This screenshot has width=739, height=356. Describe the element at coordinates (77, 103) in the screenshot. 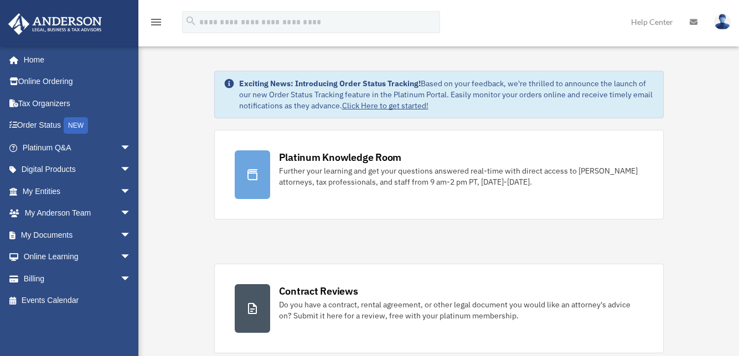

I see `a: Tax Organizers` at that location.